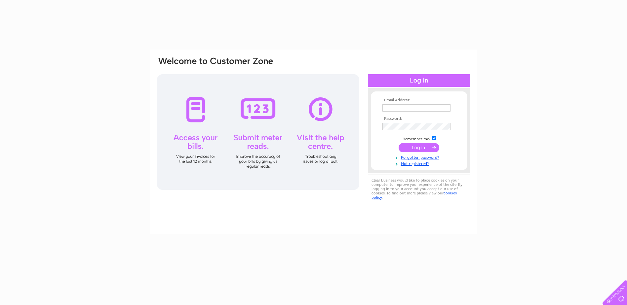  Describe the element at coordinates (419, 100) in the screenshot. I see `th: Email Address:` at that location.